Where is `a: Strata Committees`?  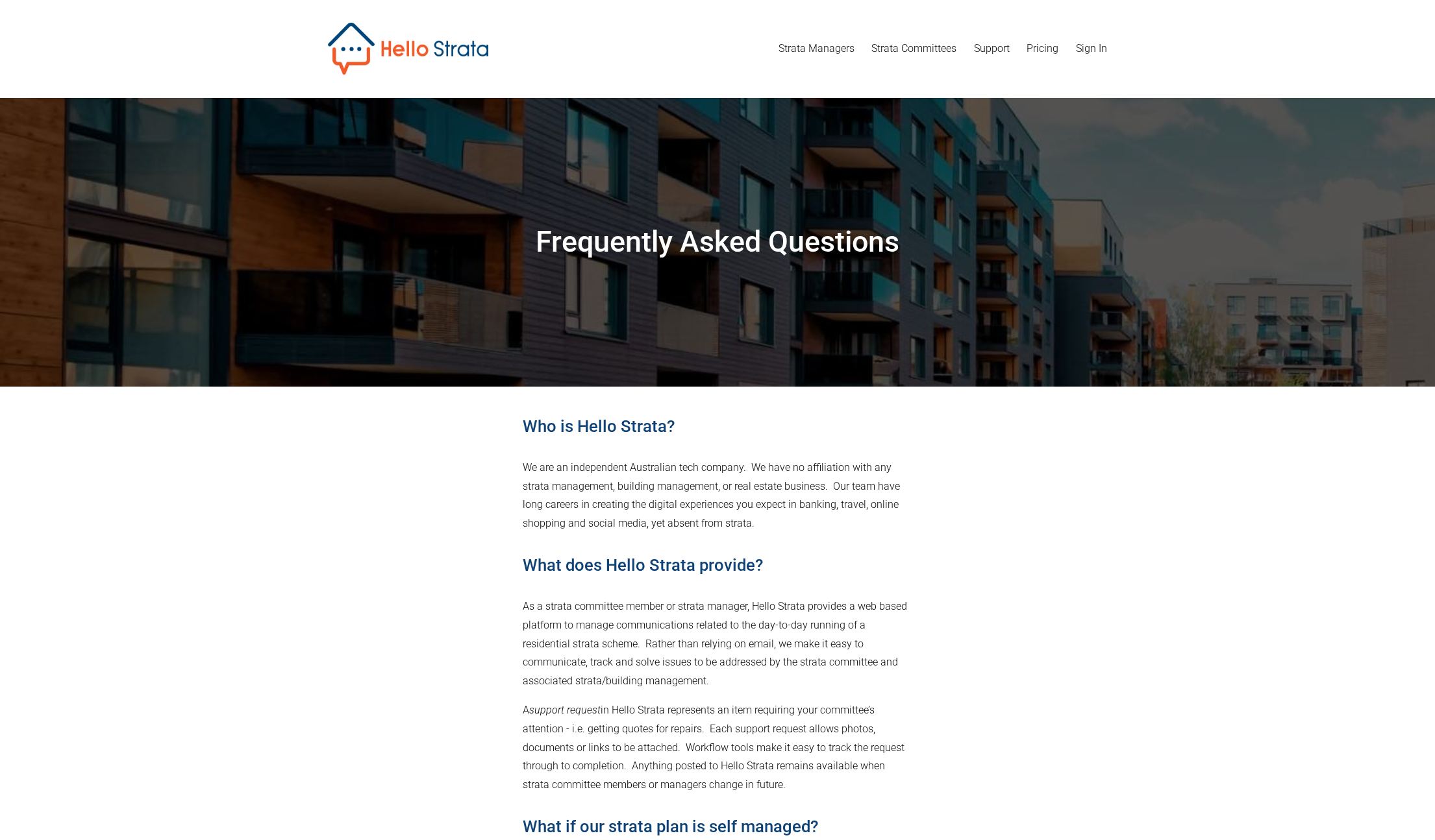 a: Strata Committees is located at coordinates (913, 49).